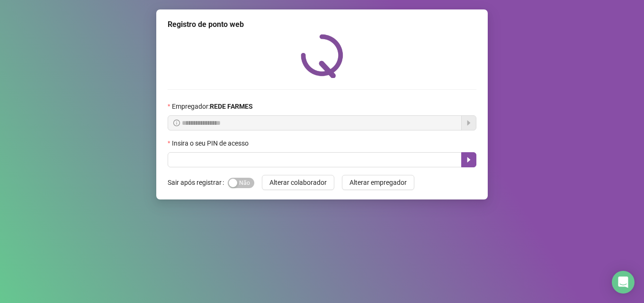 The height and width of the screenshot is (303, 644). Describe the element at coordinates (176, 123) in the screenshot. I see `span: info-circle` at that location.